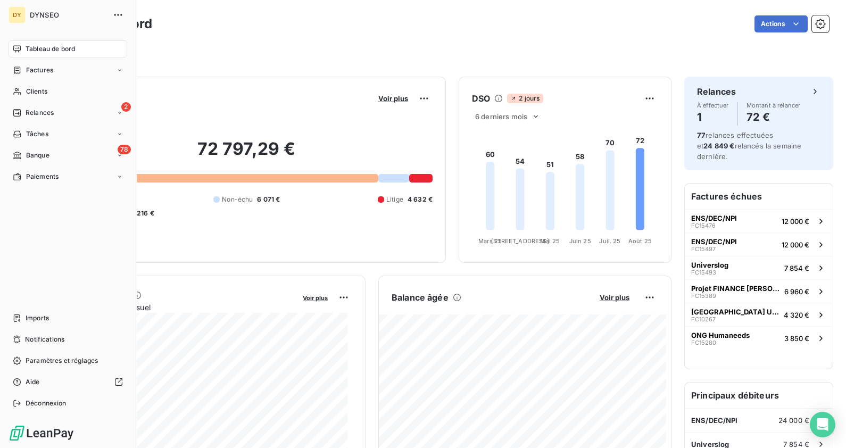 The height and width of the screenshot is (448, 846). I want to click on span: Universlog, so click(710, 265).